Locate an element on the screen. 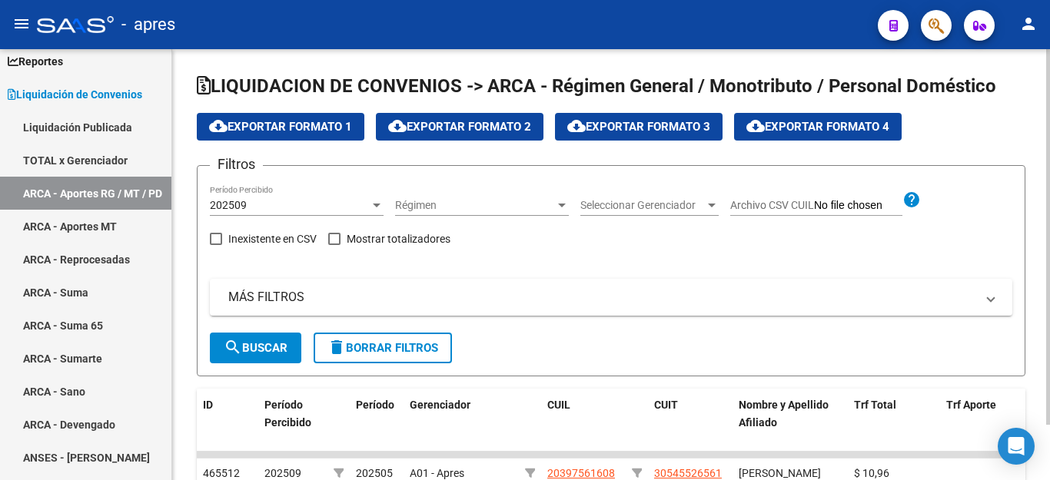 The height and width of the screenshot is (480, 1050). datatable-header-cell: Nombre y Apellido Afiliado is located at coordinates (790, 423).